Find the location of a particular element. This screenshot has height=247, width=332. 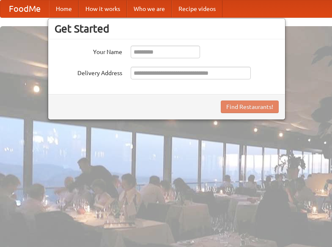

a: Who we are is located at coordinates (149, 9).